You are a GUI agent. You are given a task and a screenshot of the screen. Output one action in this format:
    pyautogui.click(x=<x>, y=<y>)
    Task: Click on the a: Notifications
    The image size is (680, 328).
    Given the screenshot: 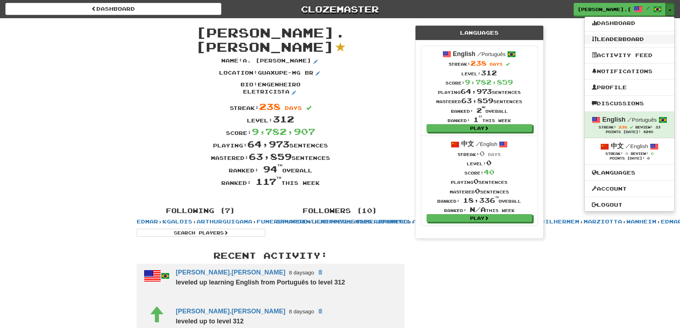 What is the action you would take?
    pyautogui.click(x=630, y=71)
    